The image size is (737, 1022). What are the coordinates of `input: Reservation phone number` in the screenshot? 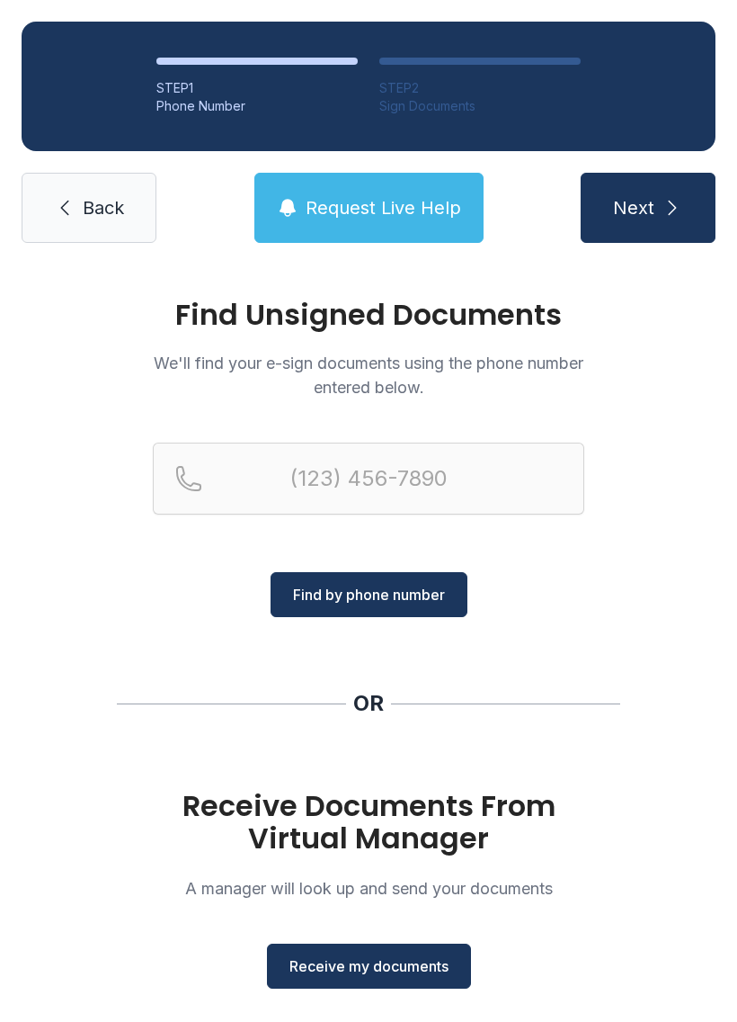 It's located at (369, 478).